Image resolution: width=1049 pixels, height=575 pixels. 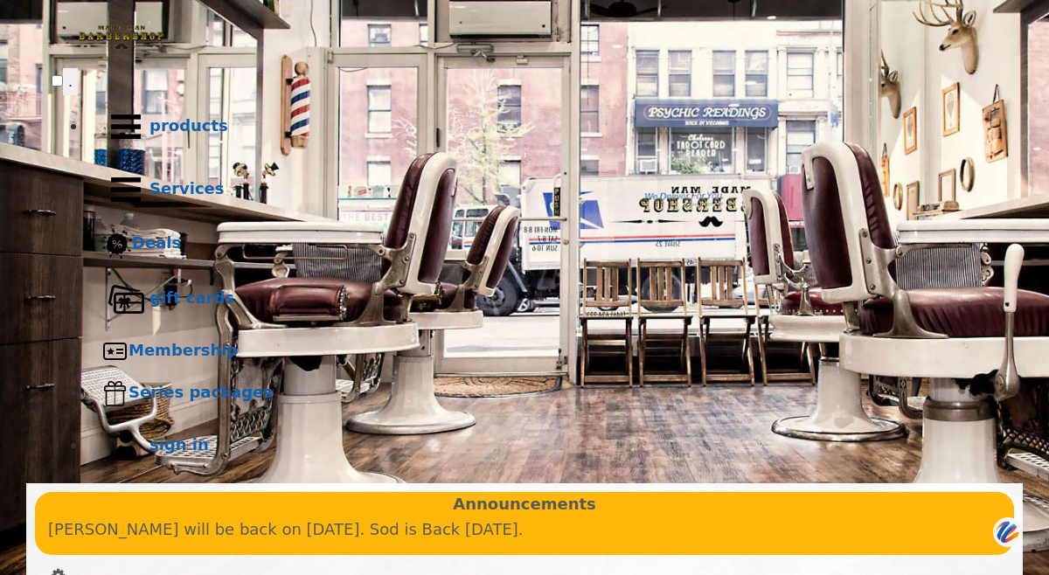 What do you see at coordinates (524, 504) in the screenshot?
I see `b: Announcements` at bounding box center [524, 504].